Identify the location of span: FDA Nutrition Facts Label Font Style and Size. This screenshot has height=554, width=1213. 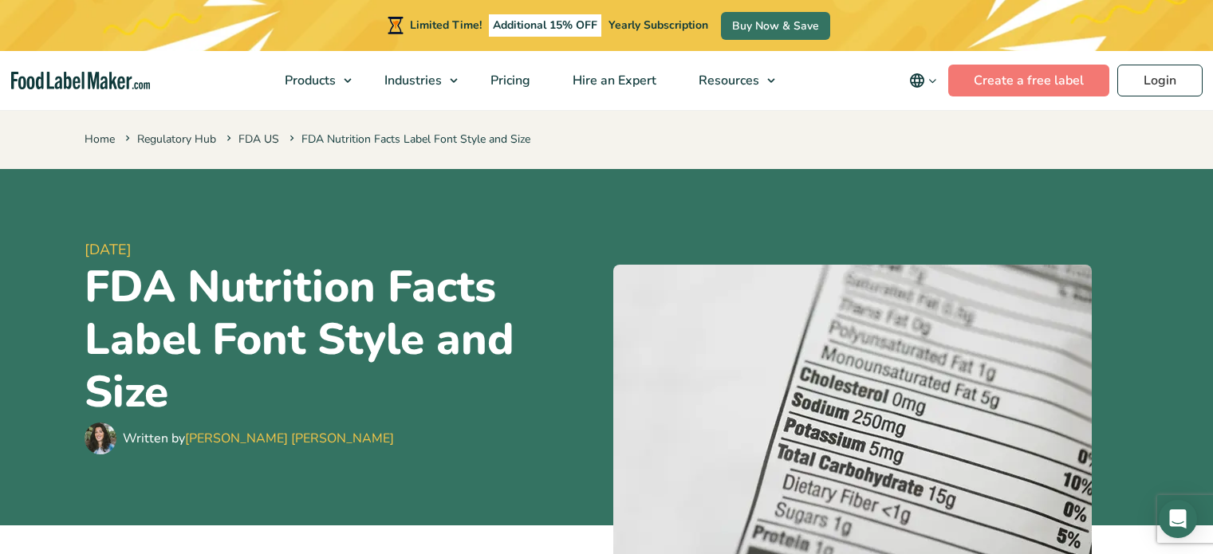
(408, 139).